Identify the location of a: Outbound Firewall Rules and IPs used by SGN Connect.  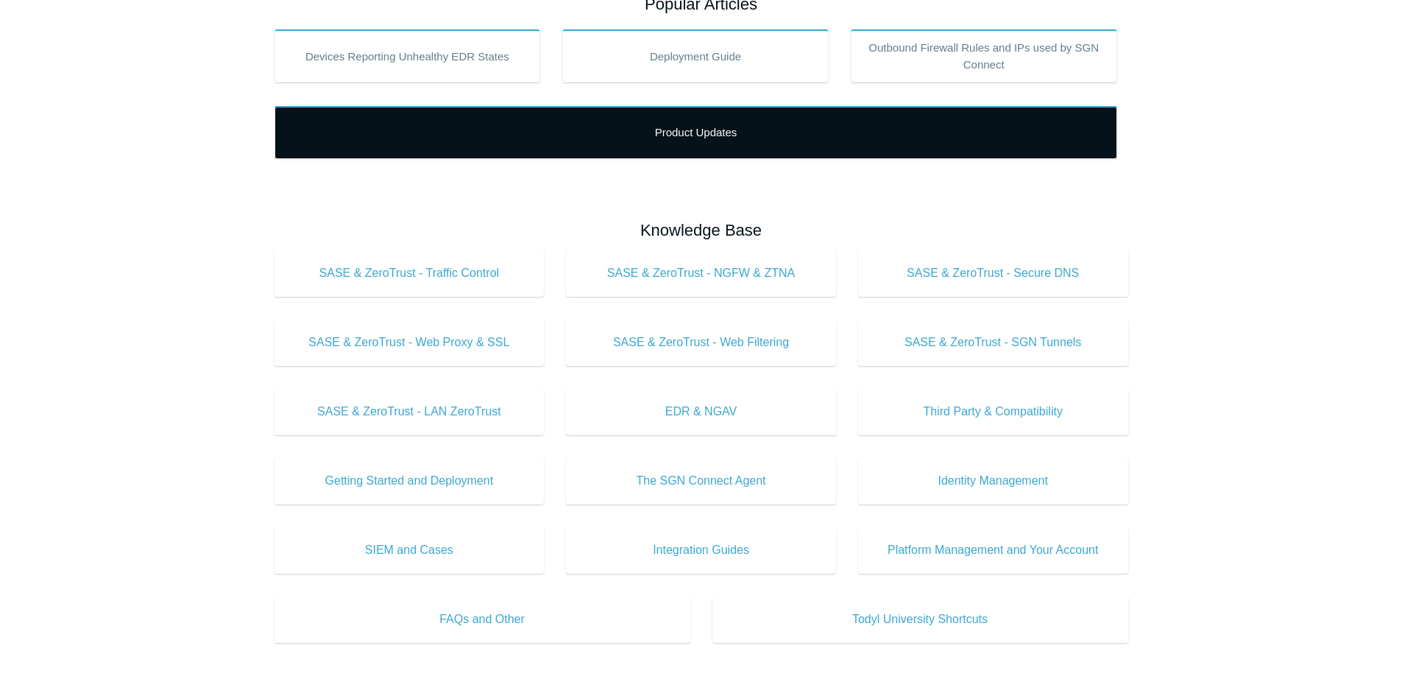
(984, 56).